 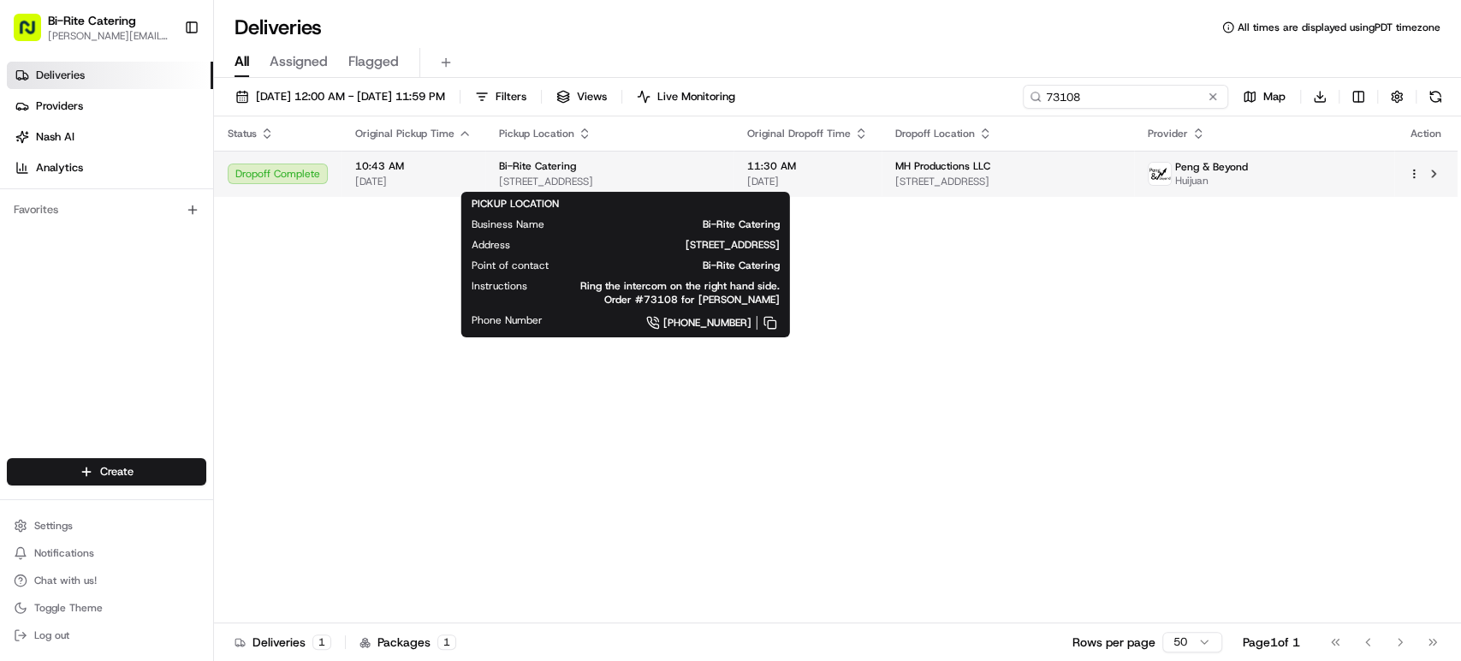 I want to click on button: Toggle Theme, so click(x=106, y=608).